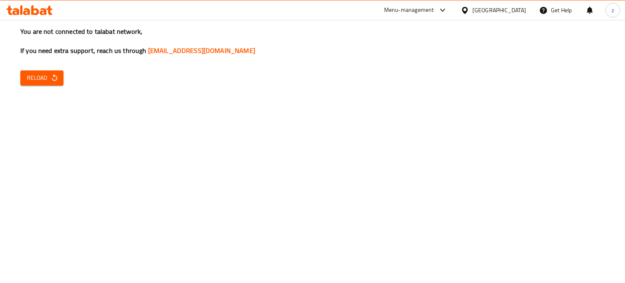 This screenshot has height=283, width=625. Describe the element at coordinates (312, 41) in the screenshot. I see `h3: You are not connected to talabat network, If you need extra support, reach us through` at that location.